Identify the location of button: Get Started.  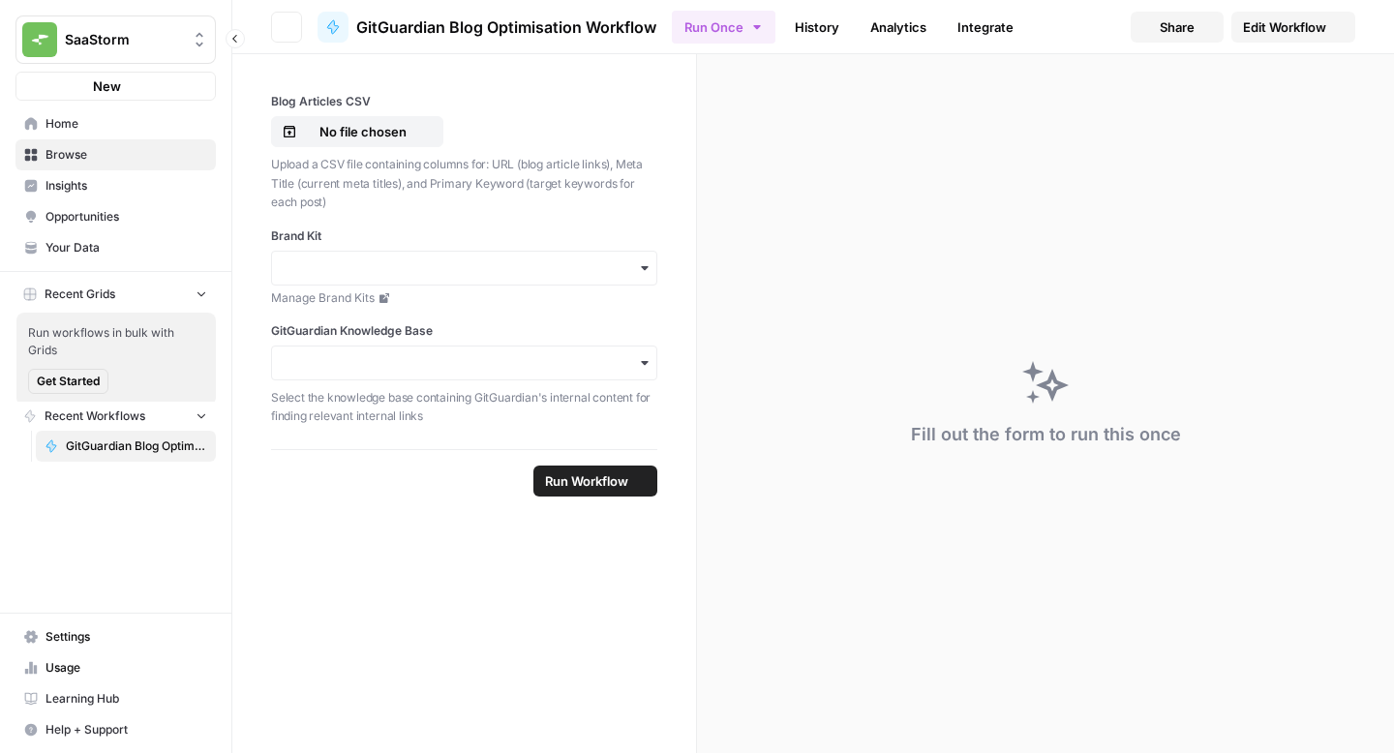
(68, 381).